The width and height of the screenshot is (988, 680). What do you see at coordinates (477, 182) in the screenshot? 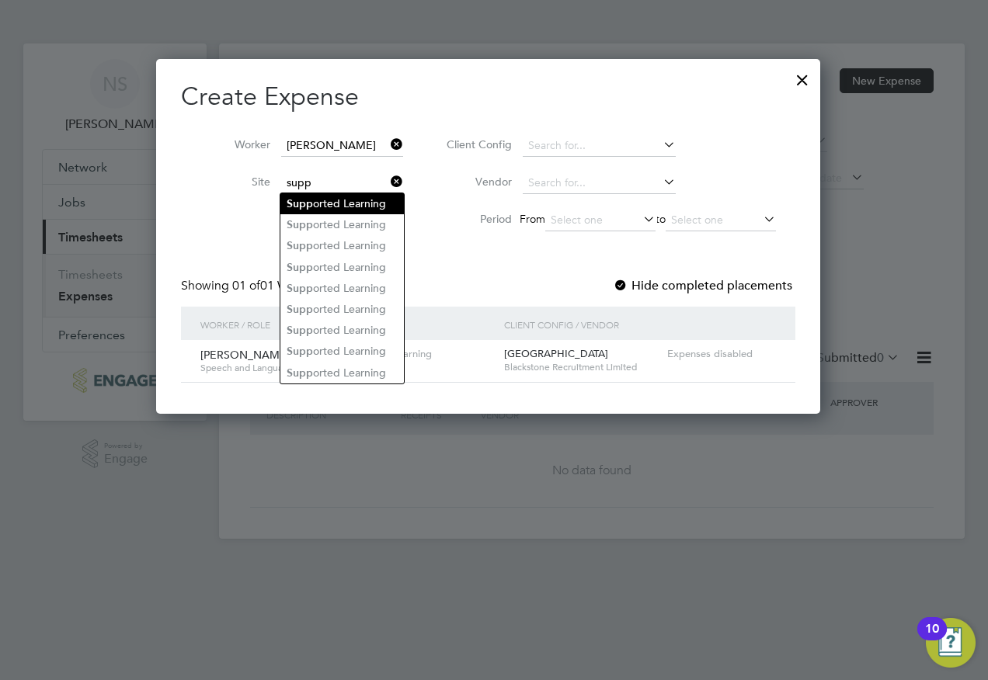
I see `label: Vendor` at bounding box center [477, 182].